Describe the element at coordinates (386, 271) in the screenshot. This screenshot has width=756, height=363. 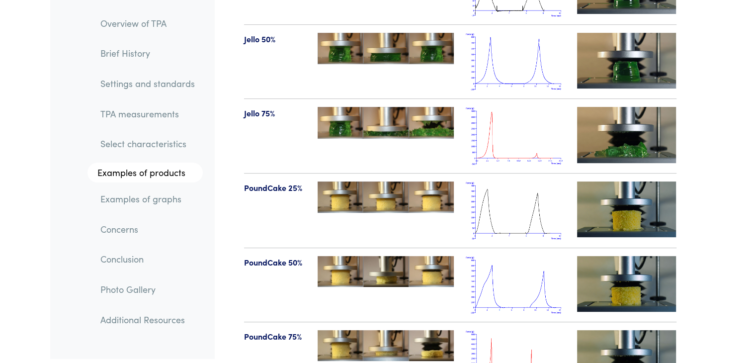
I see `img: poundcake-50-123-tpa.jpg` at that location.